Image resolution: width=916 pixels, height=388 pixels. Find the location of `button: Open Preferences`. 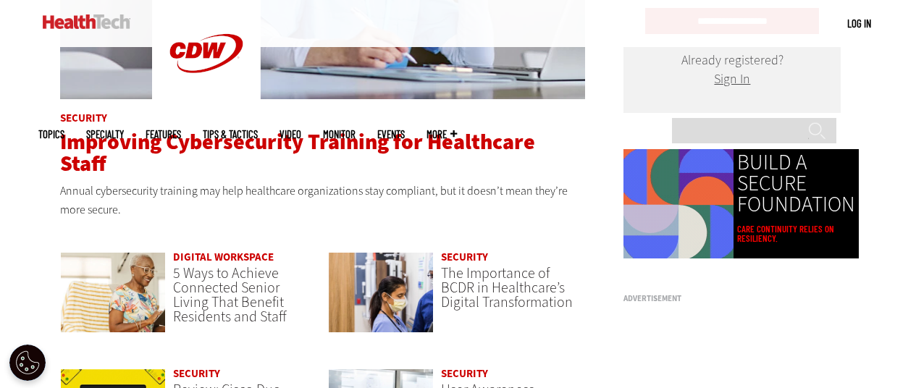

button: Open Preferences is located at coordinates (28, 363).